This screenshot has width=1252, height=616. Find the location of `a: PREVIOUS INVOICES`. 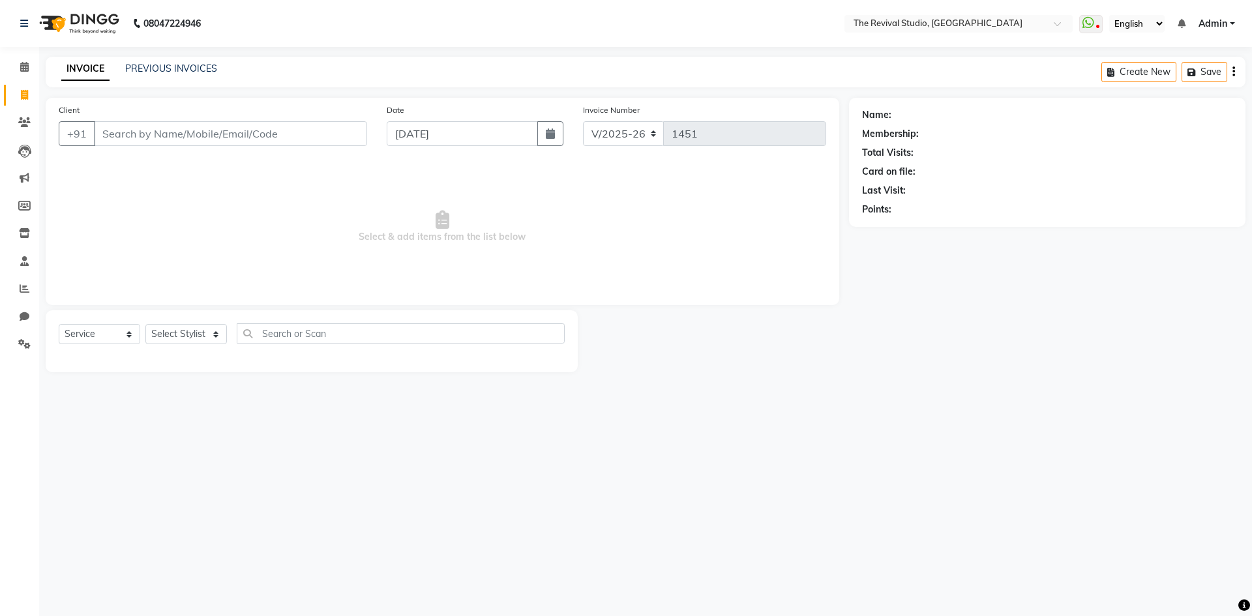

a: PREVIOUS INVOICES is located at coordinates (171, 68).